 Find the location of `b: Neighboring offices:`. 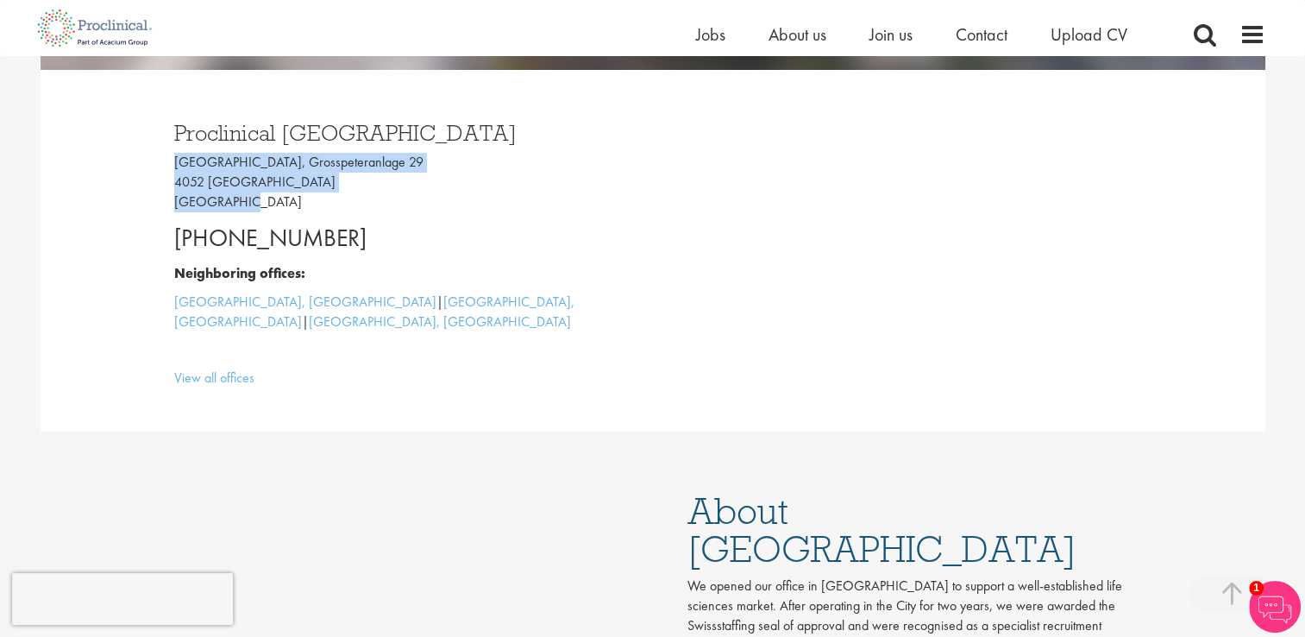

b: Neighboring offices: is located at coordinates (240, 273).